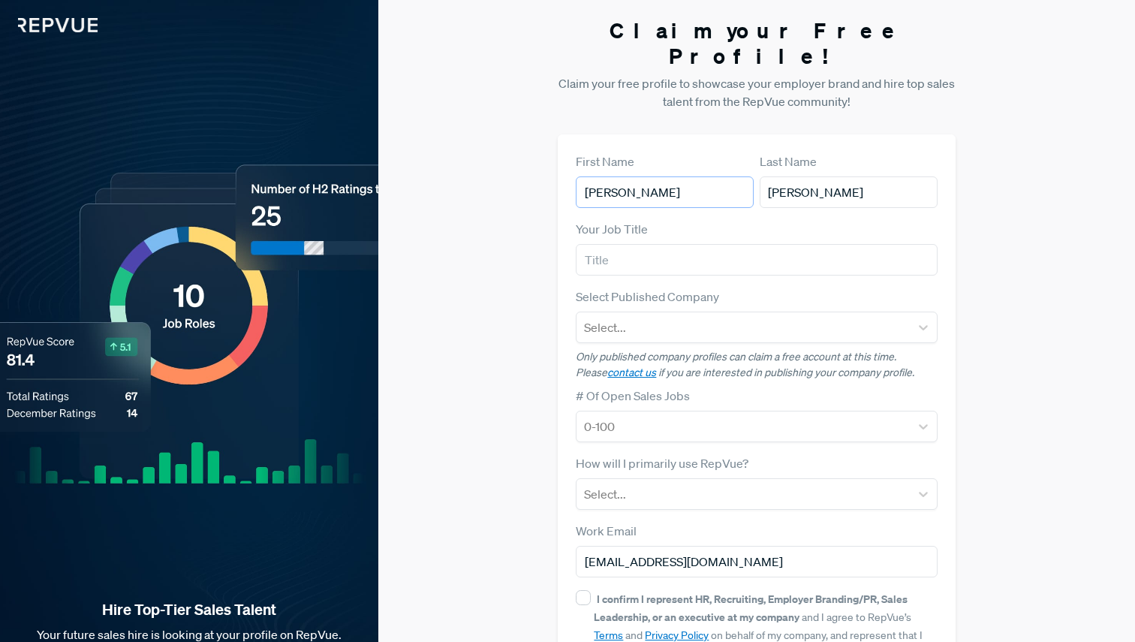  I want to click on a: Privacy Policy, so click(676, 635).